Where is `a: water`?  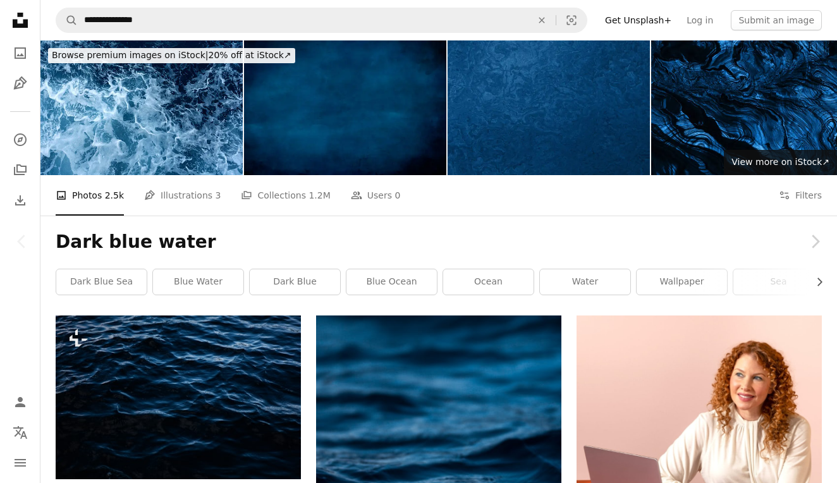
a: water is located at coordinates (585, 282).